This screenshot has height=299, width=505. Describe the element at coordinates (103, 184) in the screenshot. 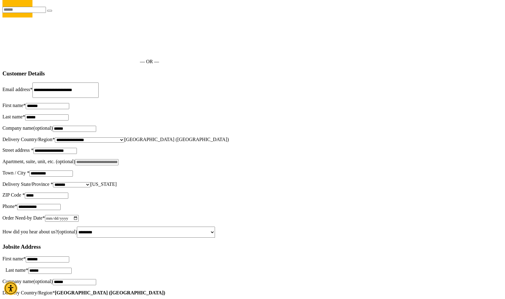

I see `span: Delivery State/Province` at that location.